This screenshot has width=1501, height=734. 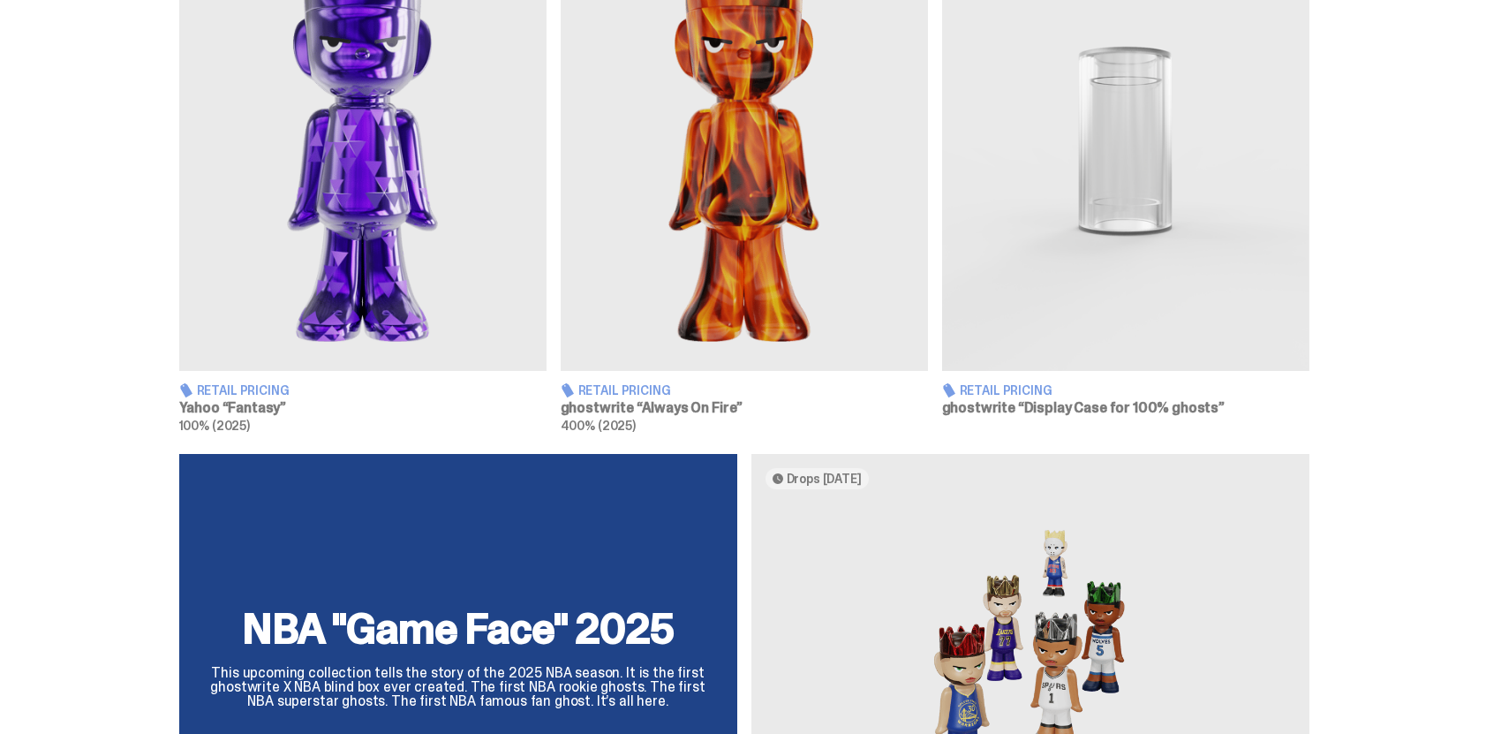 I want to click on h2: NBA "Game Face" 2025, so click(x=458, y=629).